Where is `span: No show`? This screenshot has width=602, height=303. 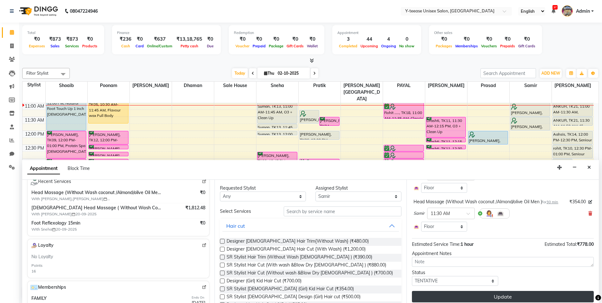 span: No show is located at coordinates (407, 46).